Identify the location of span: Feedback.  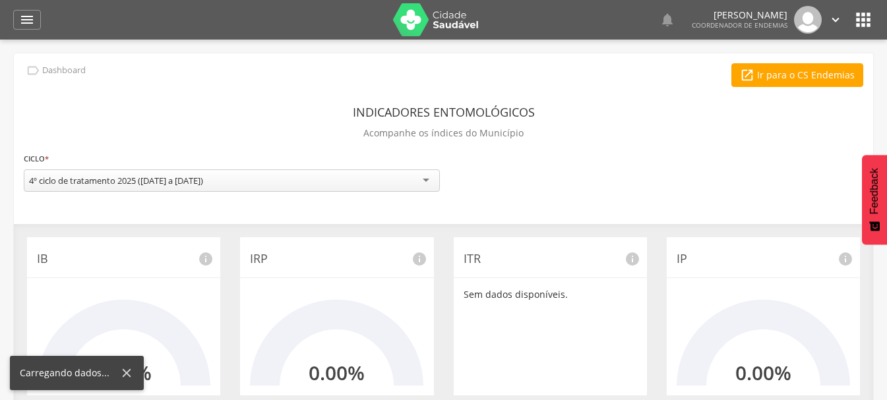
(874, 191).